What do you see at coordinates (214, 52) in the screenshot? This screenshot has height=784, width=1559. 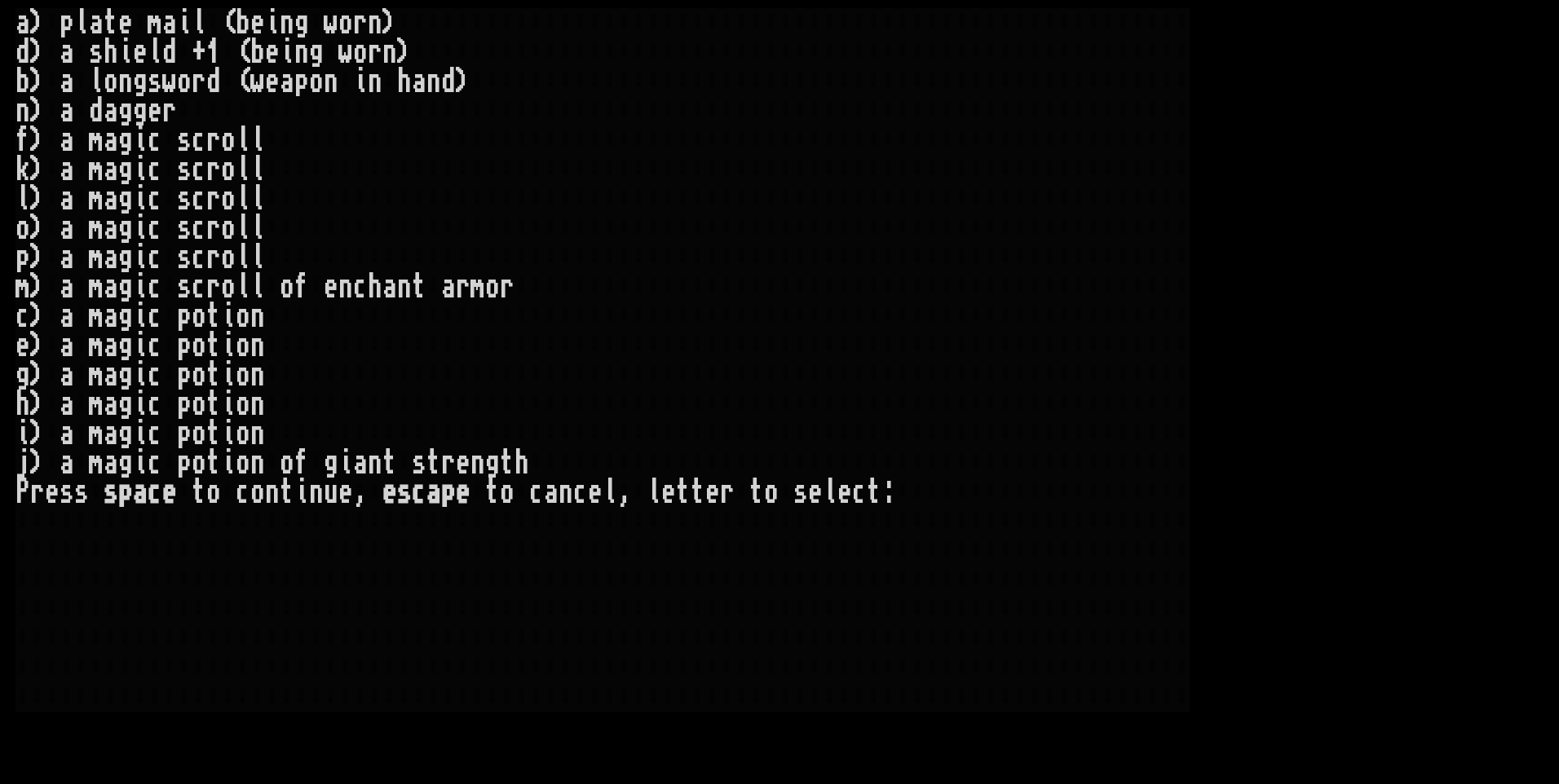 I see `div: 1` at bounding box center [214, 52].